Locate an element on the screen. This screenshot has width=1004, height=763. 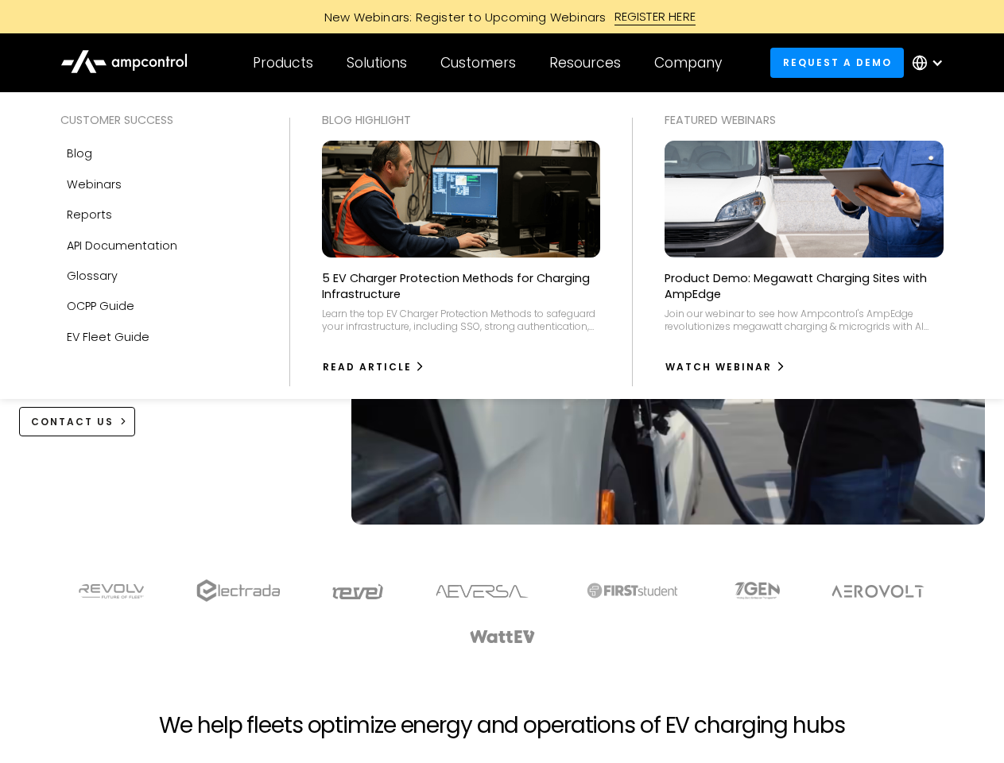
div: Company is located at coordinates (688, 63).